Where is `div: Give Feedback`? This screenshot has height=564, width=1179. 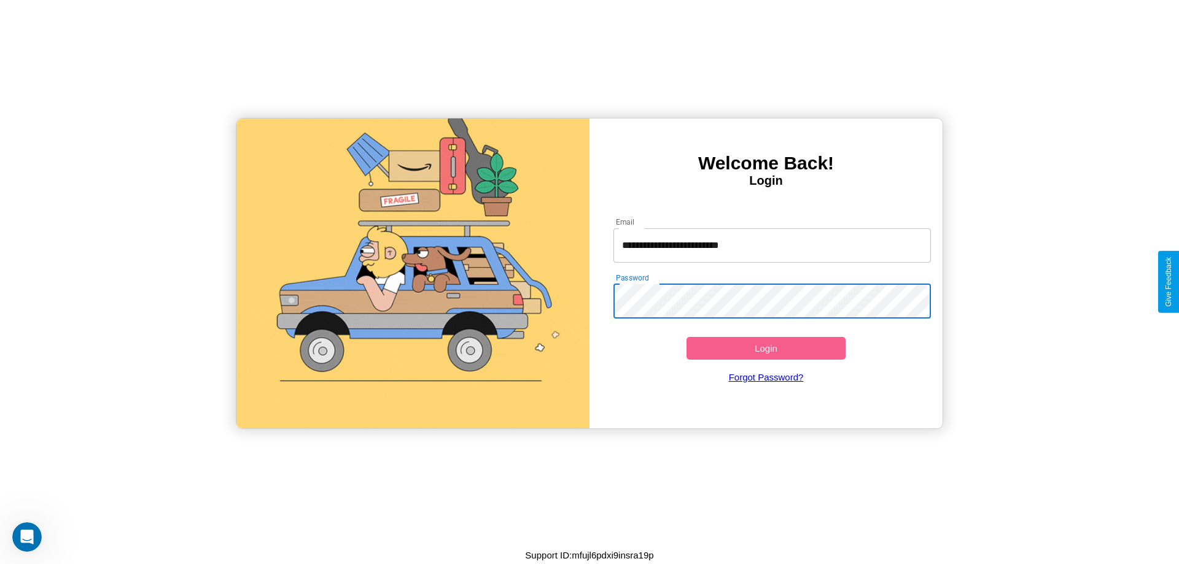 div: Give Feedback is located at coordinates (1168, 282).